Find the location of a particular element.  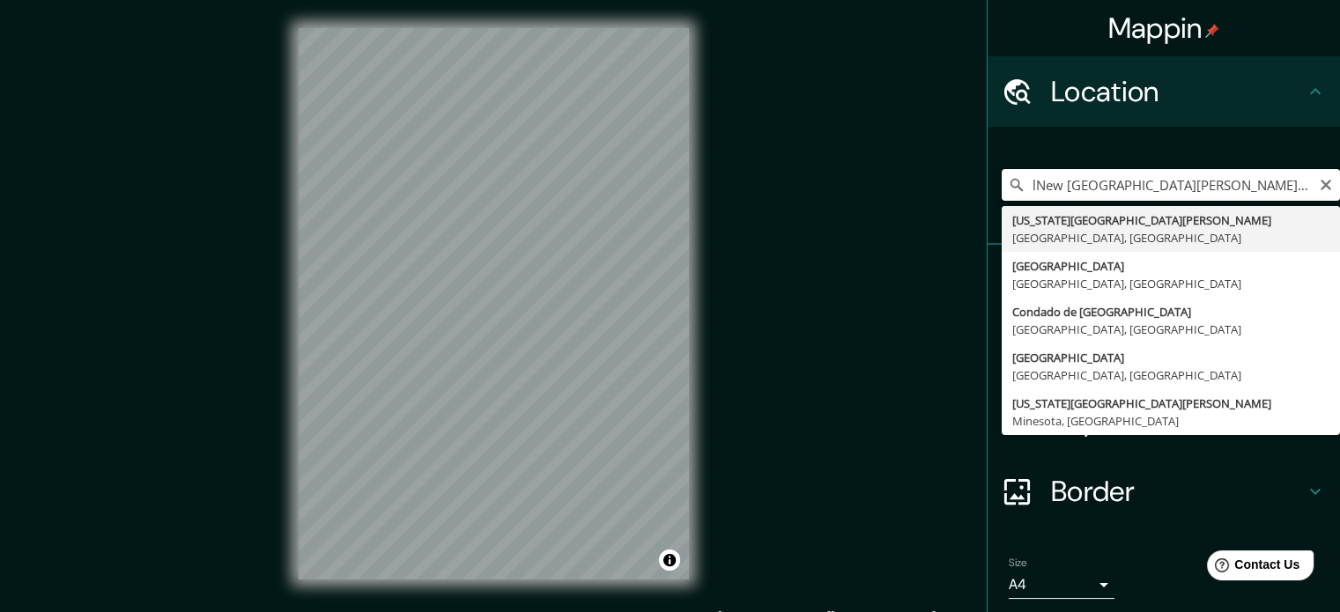

button: Toggle attribution is located at coordinates (669, 560).